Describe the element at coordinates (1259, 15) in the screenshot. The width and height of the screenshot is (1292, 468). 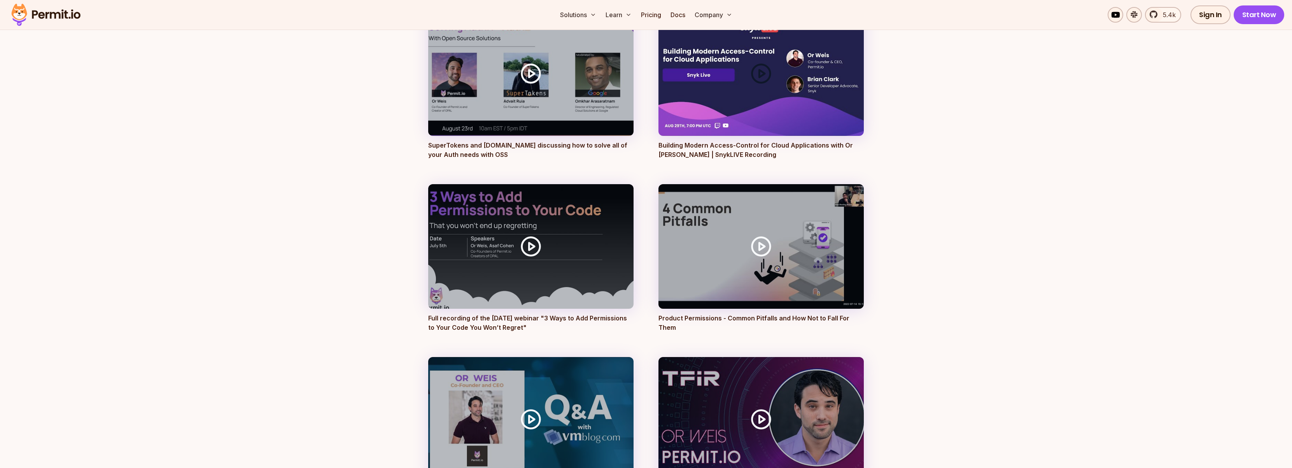
I see `a: Start Now` at that location.